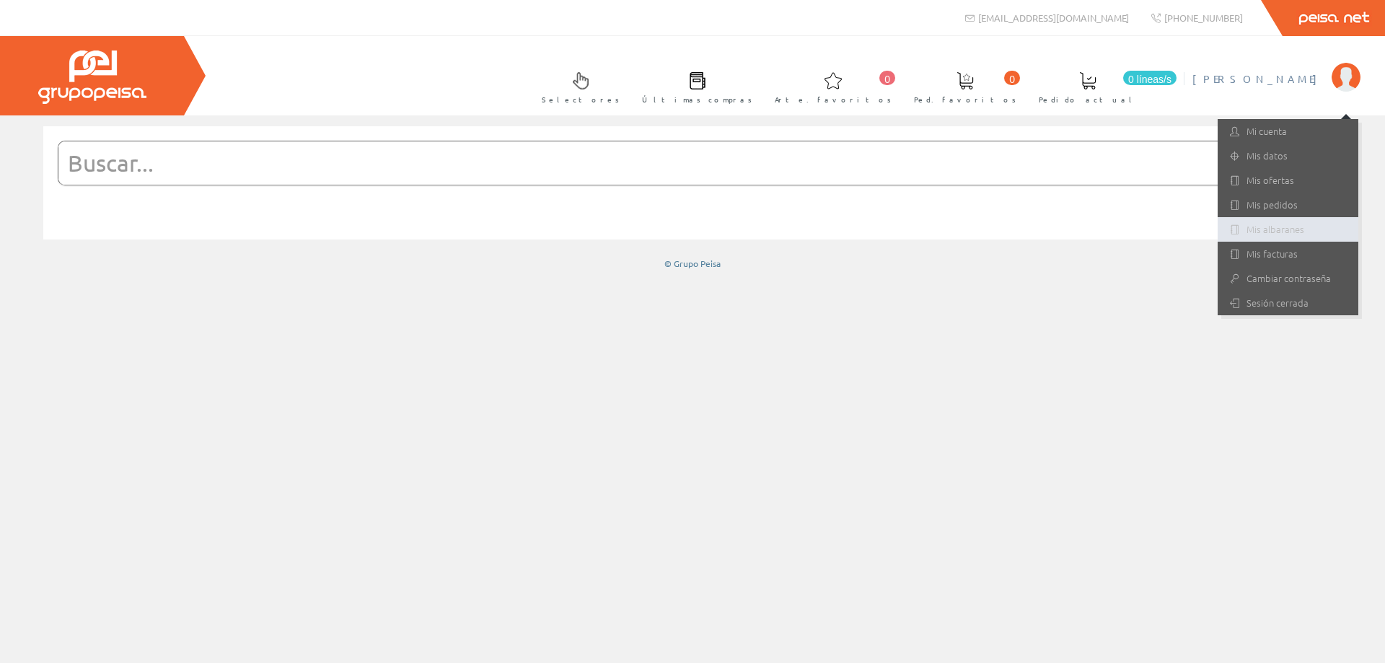  Describe the element at coordinates (1150, 79) in the screenshot. I see `font: 0 líneas/s` at that location.